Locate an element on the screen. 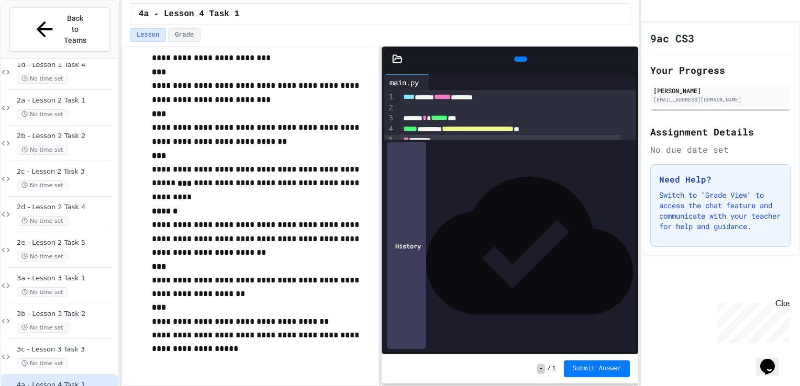  span: 2d - Lesson 2 Task 4 is located at coordinates (66, 207).